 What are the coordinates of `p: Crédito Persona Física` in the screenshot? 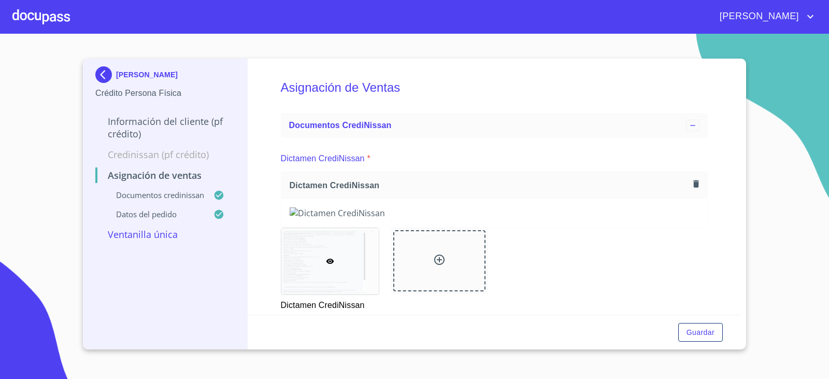 It's located at (165, 93).